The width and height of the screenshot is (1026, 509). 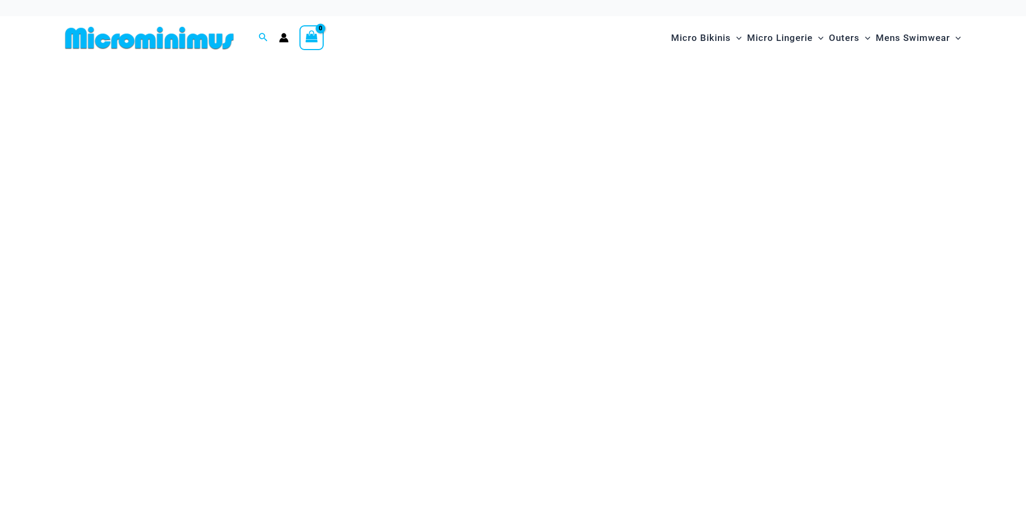 What do you see at coordinates (849, 38) in the screenshot?
I see `a: OutersMenu ToggleMenu Toggle` at bounding box center [849, 38].